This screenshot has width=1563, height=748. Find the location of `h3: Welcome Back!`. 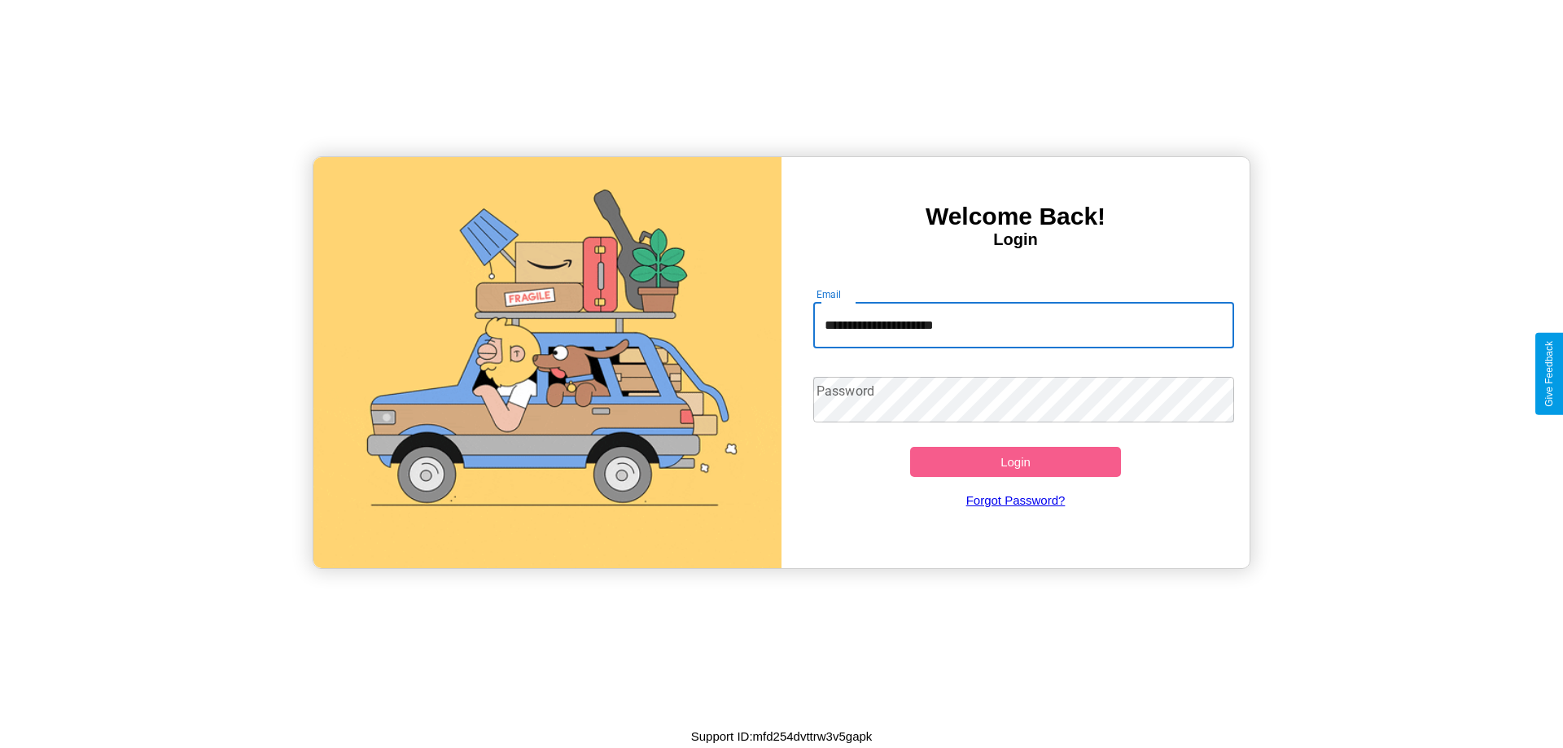

h3: Welcome Back! is located at coordinates (1015, 217).